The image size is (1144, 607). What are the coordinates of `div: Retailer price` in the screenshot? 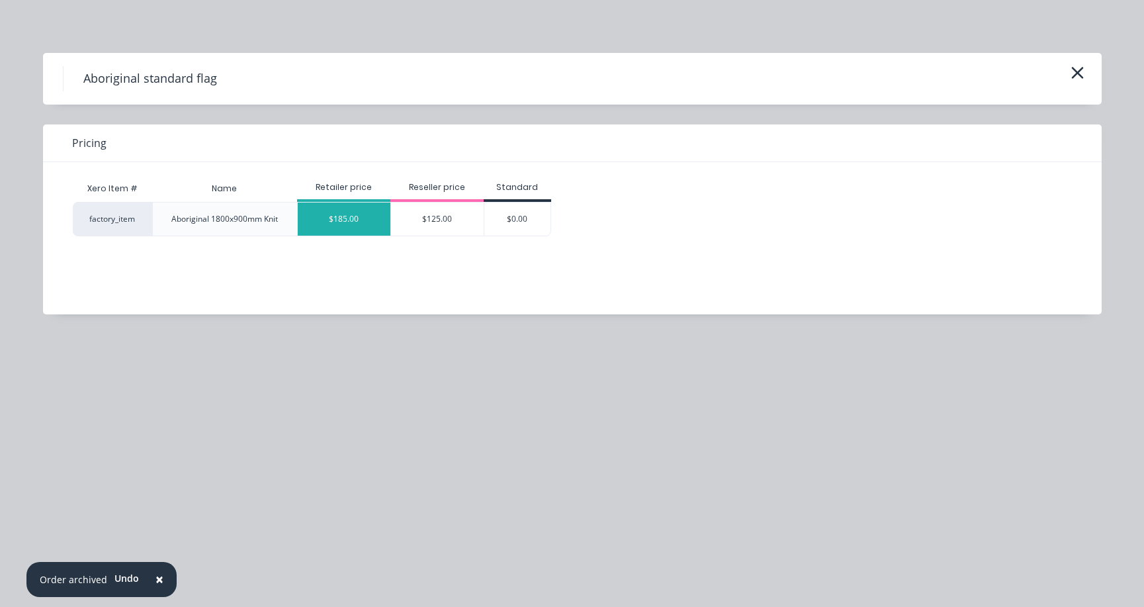 It's located at (343, 187).